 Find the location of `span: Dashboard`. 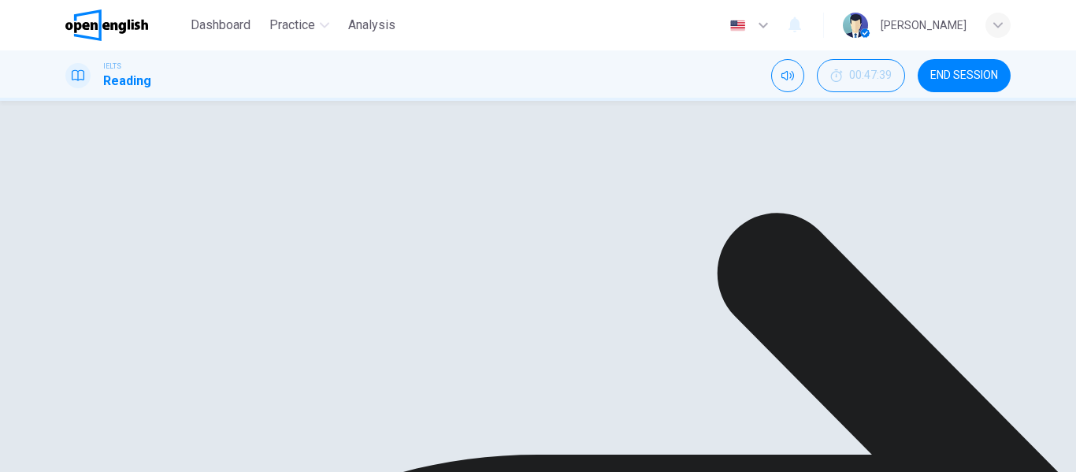

span: Dashboard is located at coordinates (220, 25).